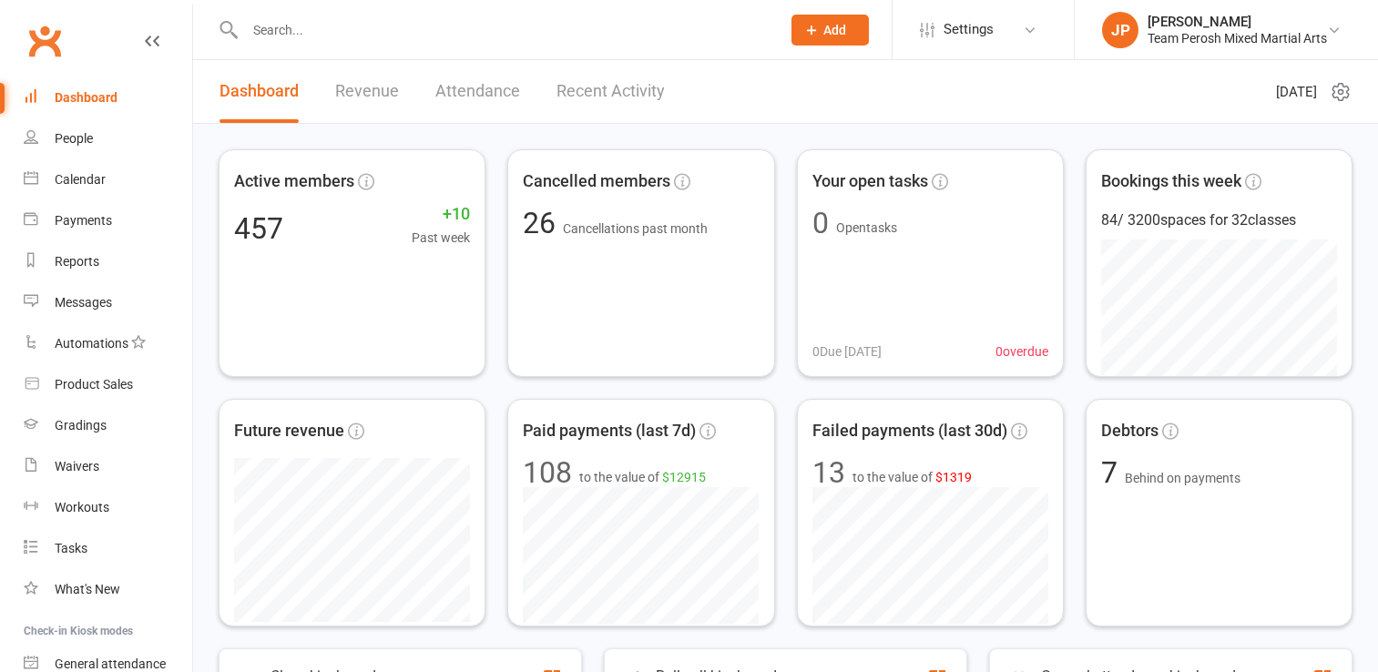 The height and width of the screenshot is (672, 1378). I want to click on div: 0, so click(820, 223).